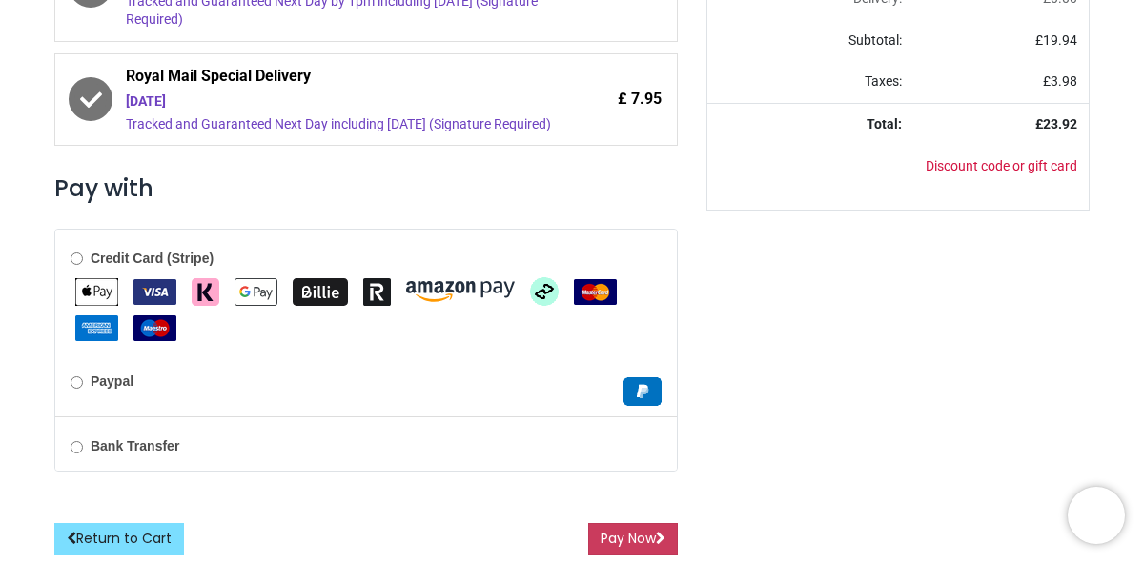  What do you see at coordinates (152, 258) in the screenshot?
I see `b: Credit Card (Stripe)` at bounding box center [152, 258].